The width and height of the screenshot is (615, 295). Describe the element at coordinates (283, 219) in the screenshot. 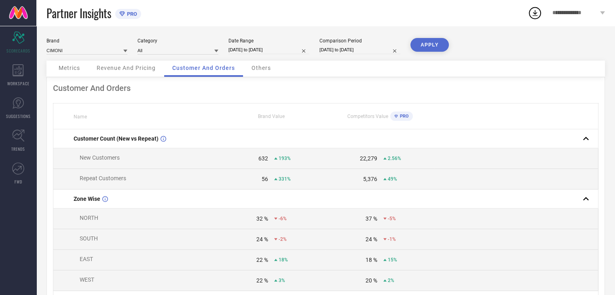

I see `span: -6%` at that location.